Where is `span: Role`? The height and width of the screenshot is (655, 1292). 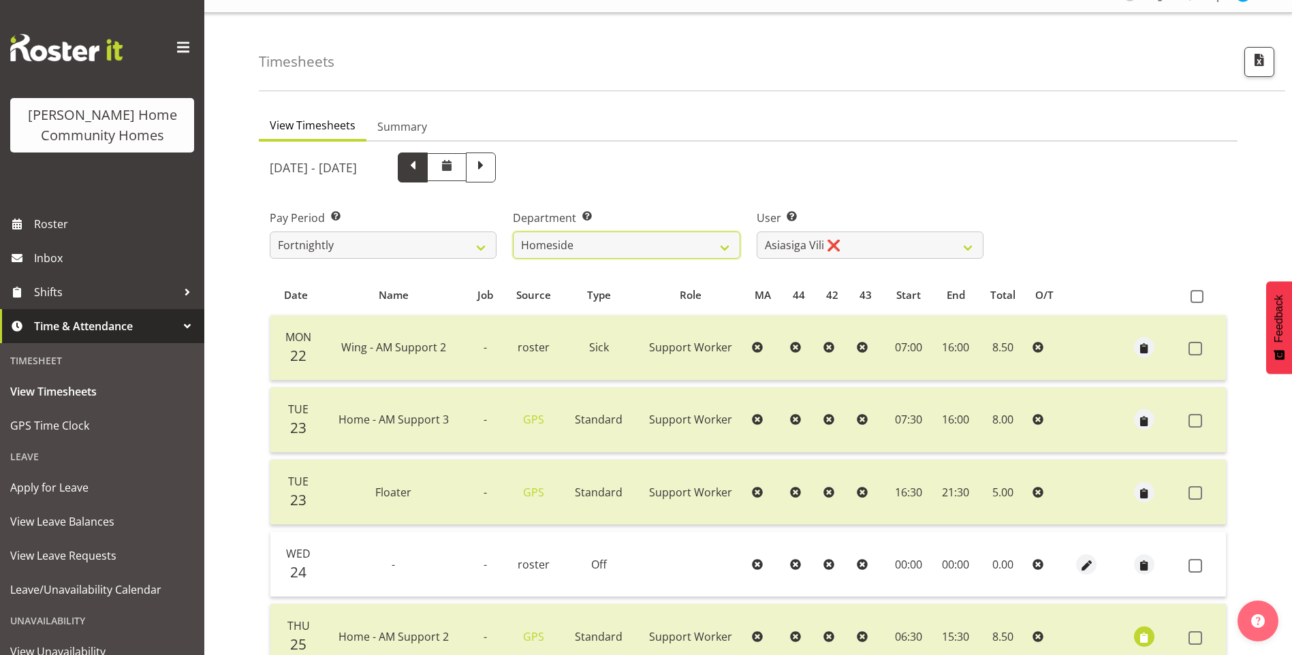 span: Role is located at coordinates (690, 295).